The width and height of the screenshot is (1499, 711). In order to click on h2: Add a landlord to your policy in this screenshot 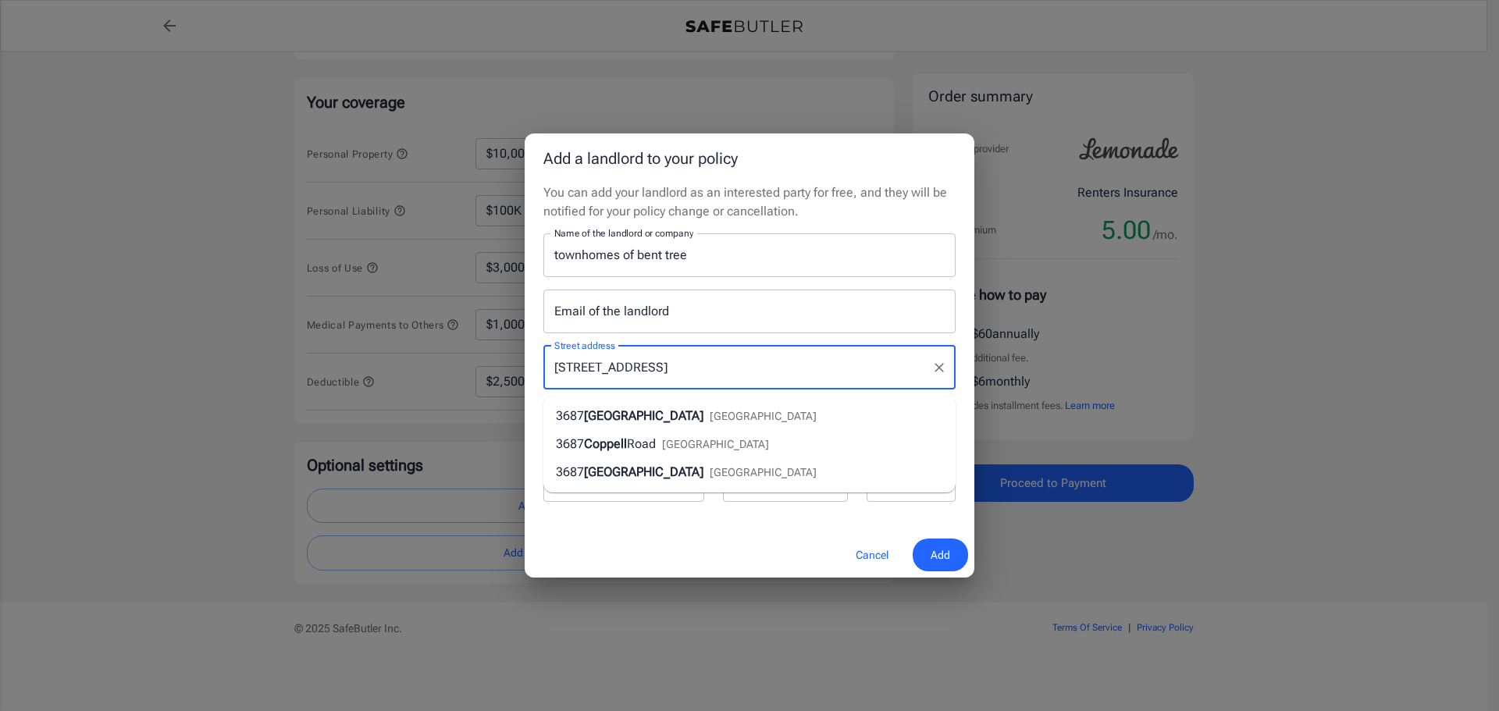, I will do `click(749, 158)`.